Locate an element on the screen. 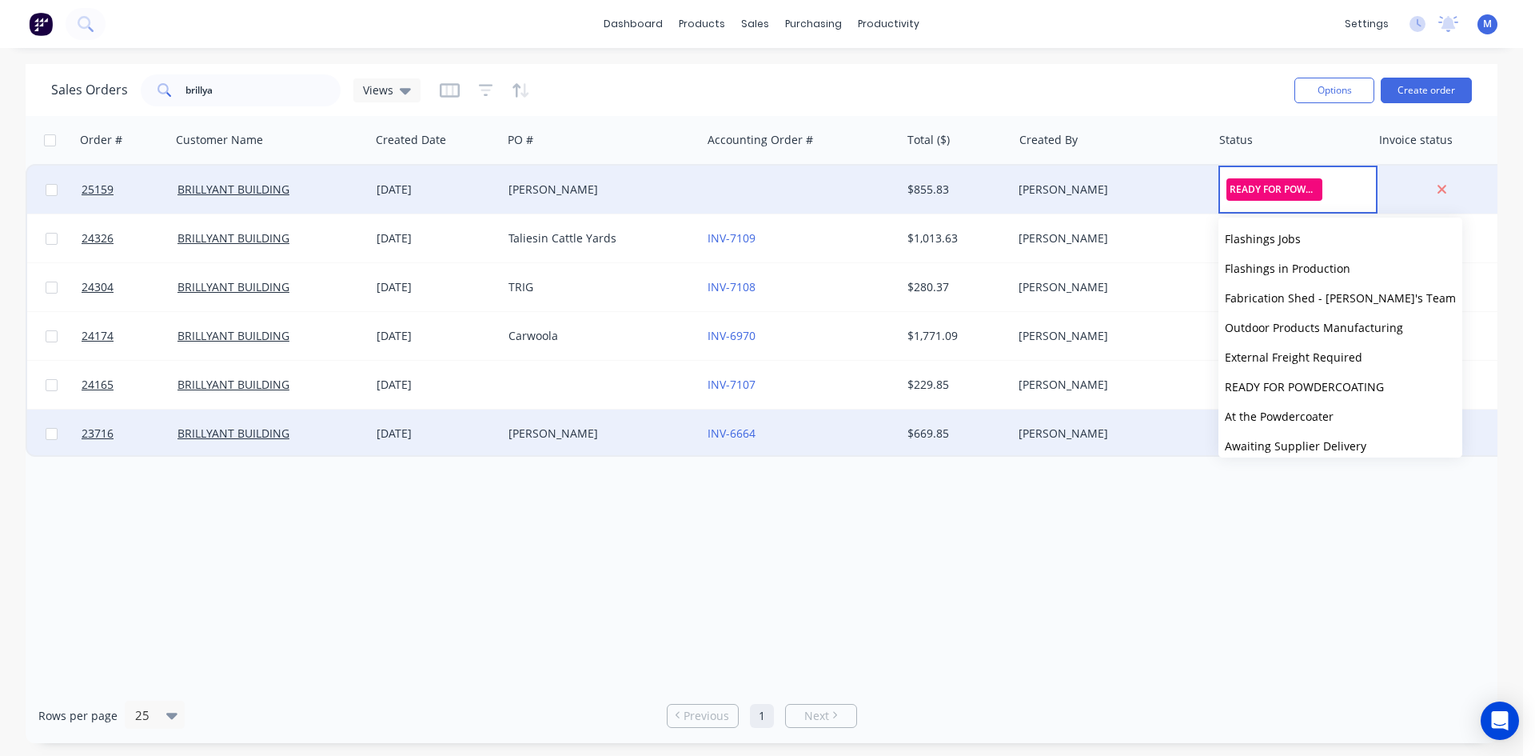 This screenshot has height=756, width=1535. a: 24165 is located at coordinates (130, 385).